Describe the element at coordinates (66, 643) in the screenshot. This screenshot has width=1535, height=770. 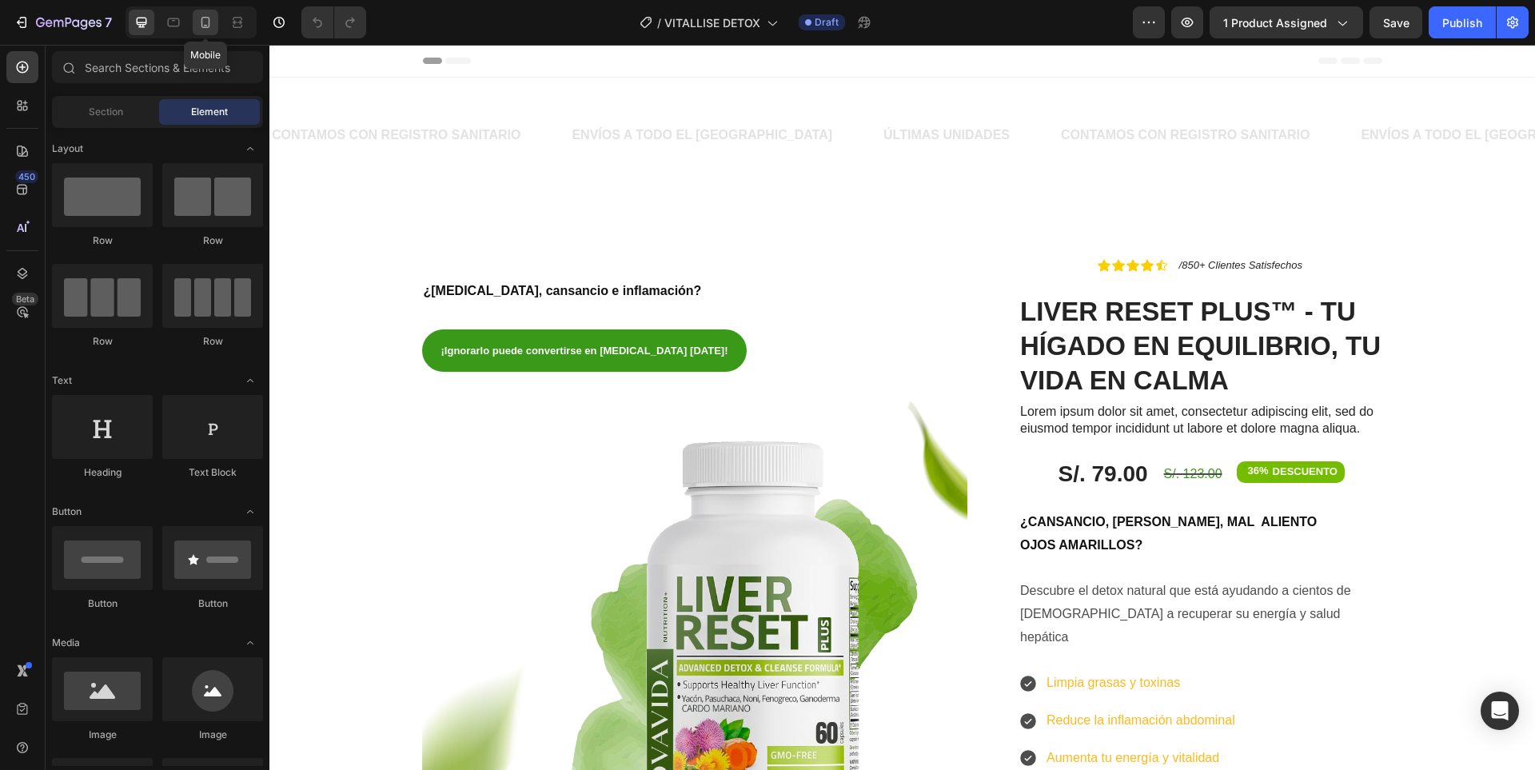
I see `span: Media` at that location.